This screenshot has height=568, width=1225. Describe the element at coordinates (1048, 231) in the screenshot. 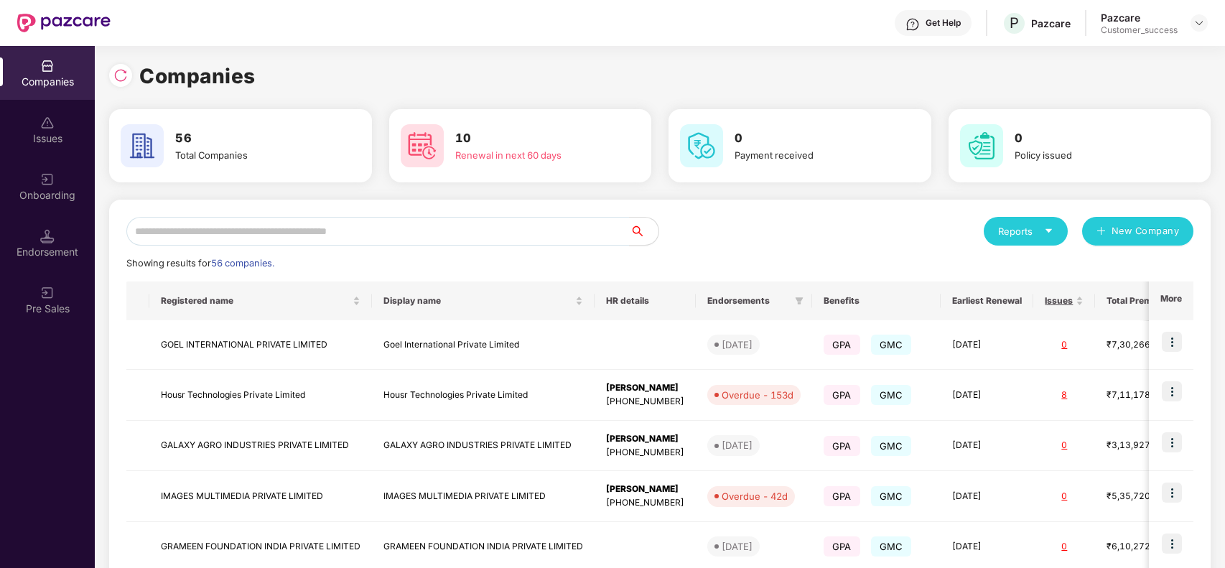

I see `span: caret-down` at that location.